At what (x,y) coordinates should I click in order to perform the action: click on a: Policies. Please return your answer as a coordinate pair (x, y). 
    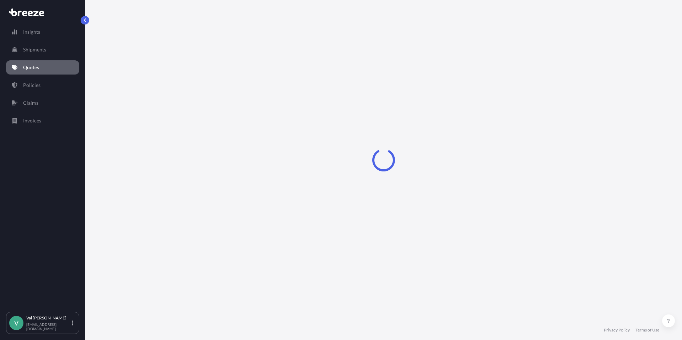
    Looking at the image, I should click on (43, 85).